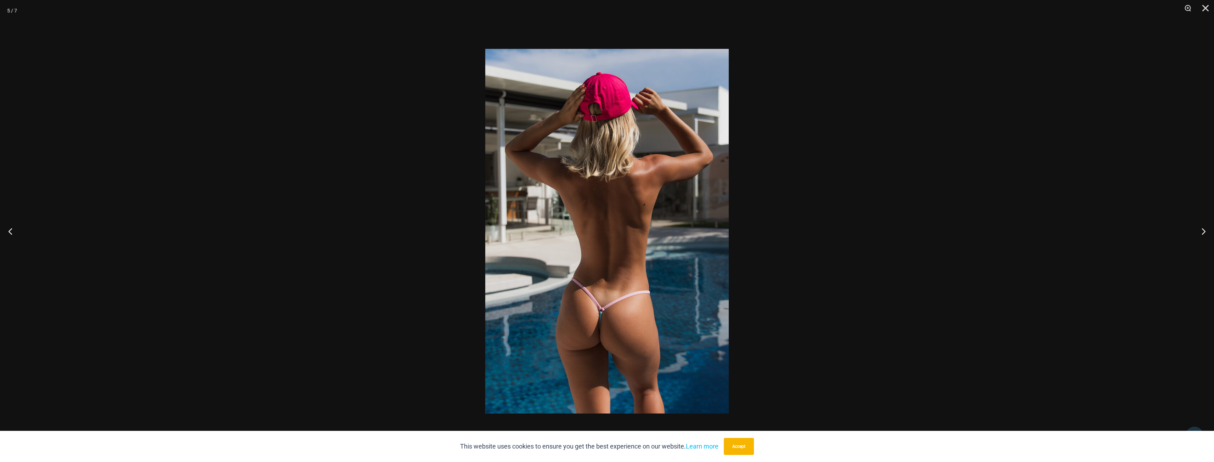 The image size is (1214, 462). What do you see at coordinates (738, 447) in the screenshot?
I see `button: Accept` at bounding box center [738, 447].